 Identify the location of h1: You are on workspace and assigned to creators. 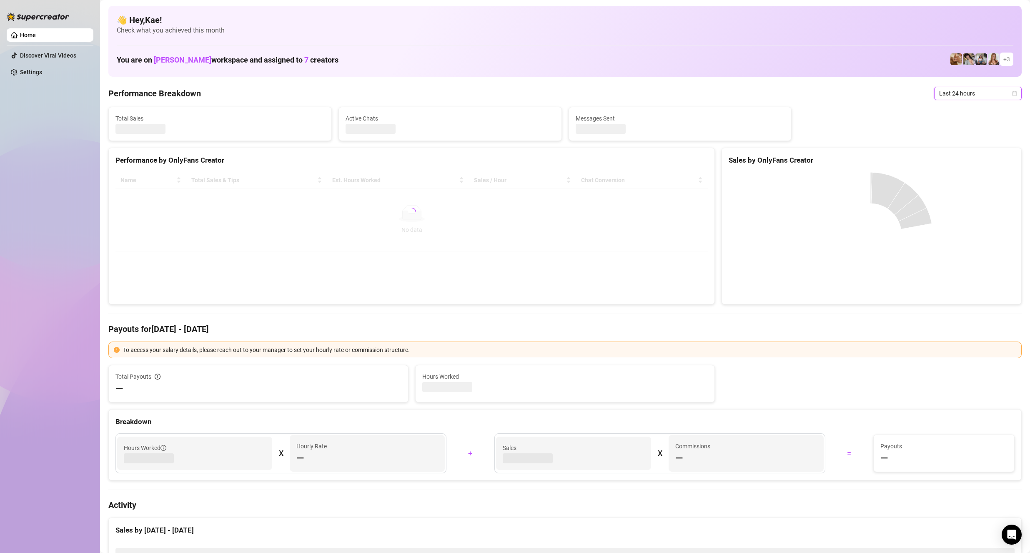
(228, 60).